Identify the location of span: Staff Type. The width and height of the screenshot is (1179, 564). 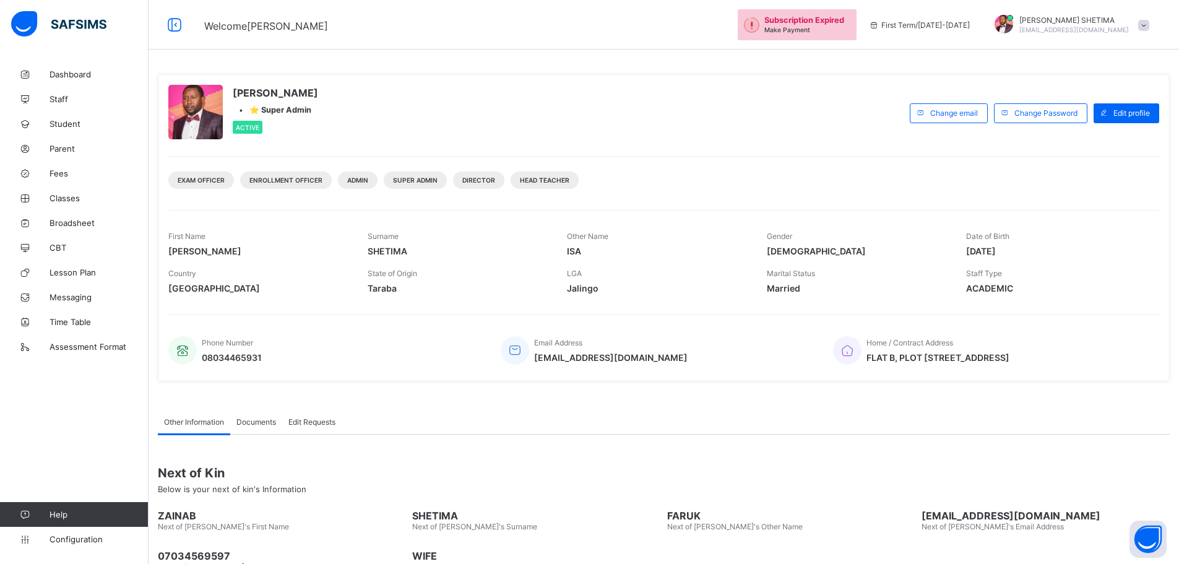
(984, 273).